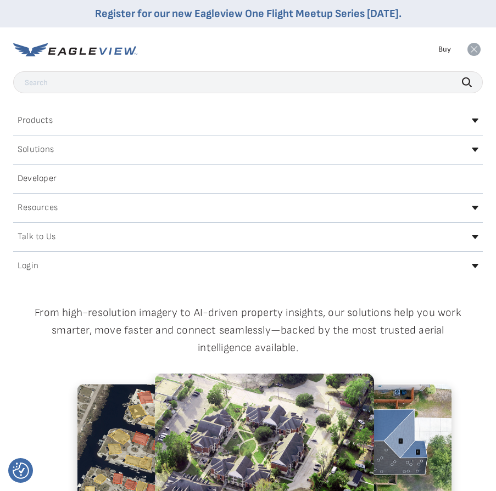 This screenshot has height=491, width=496. I want to click on a: Buy, so click(444, 49).